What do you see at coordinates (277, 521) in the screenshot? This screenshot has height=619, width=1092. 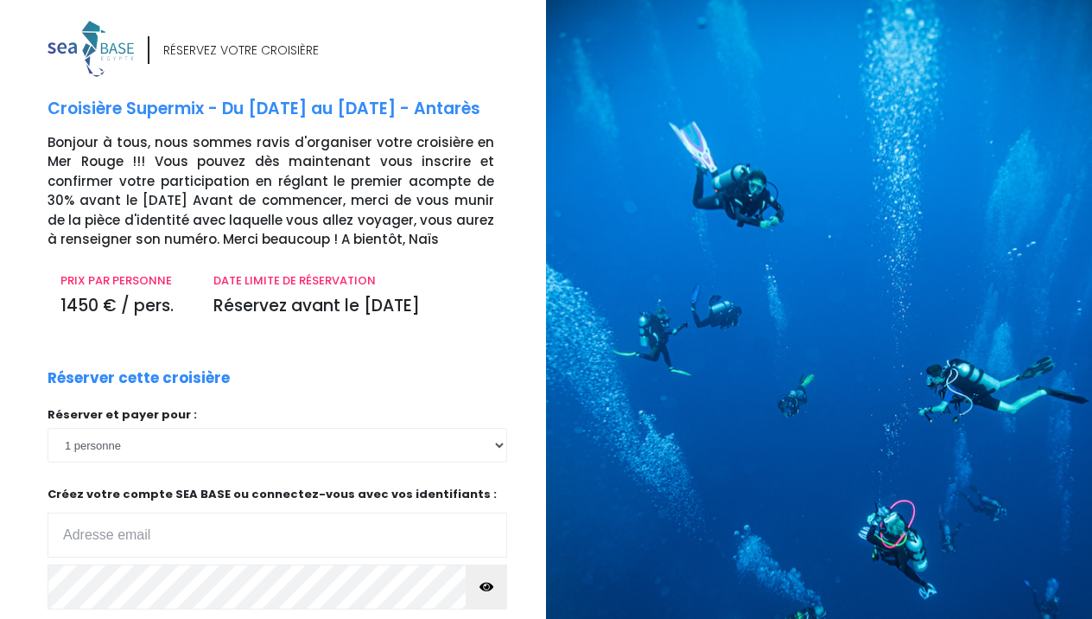 I see `p: Créez votre compte SEA BASE ou connectez-vous avec vos identifiants :` at bounding box center [277, 521].